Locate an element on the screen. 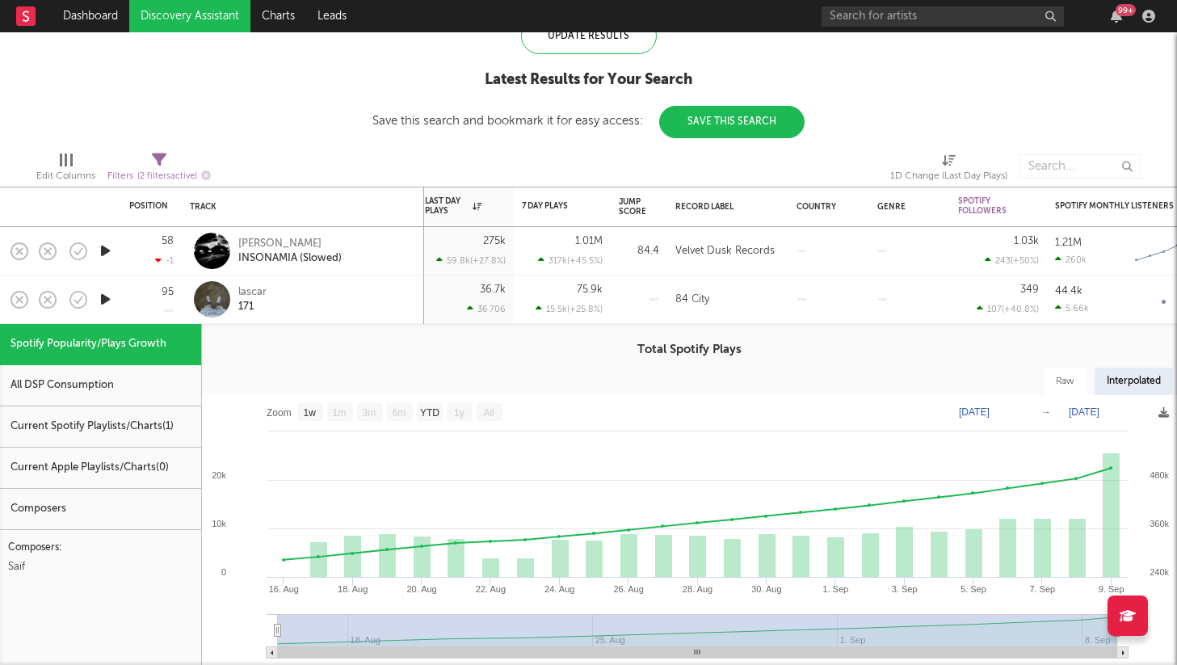 The image size is (1177, 665). text: 6m is located at coordinates (399, 413).